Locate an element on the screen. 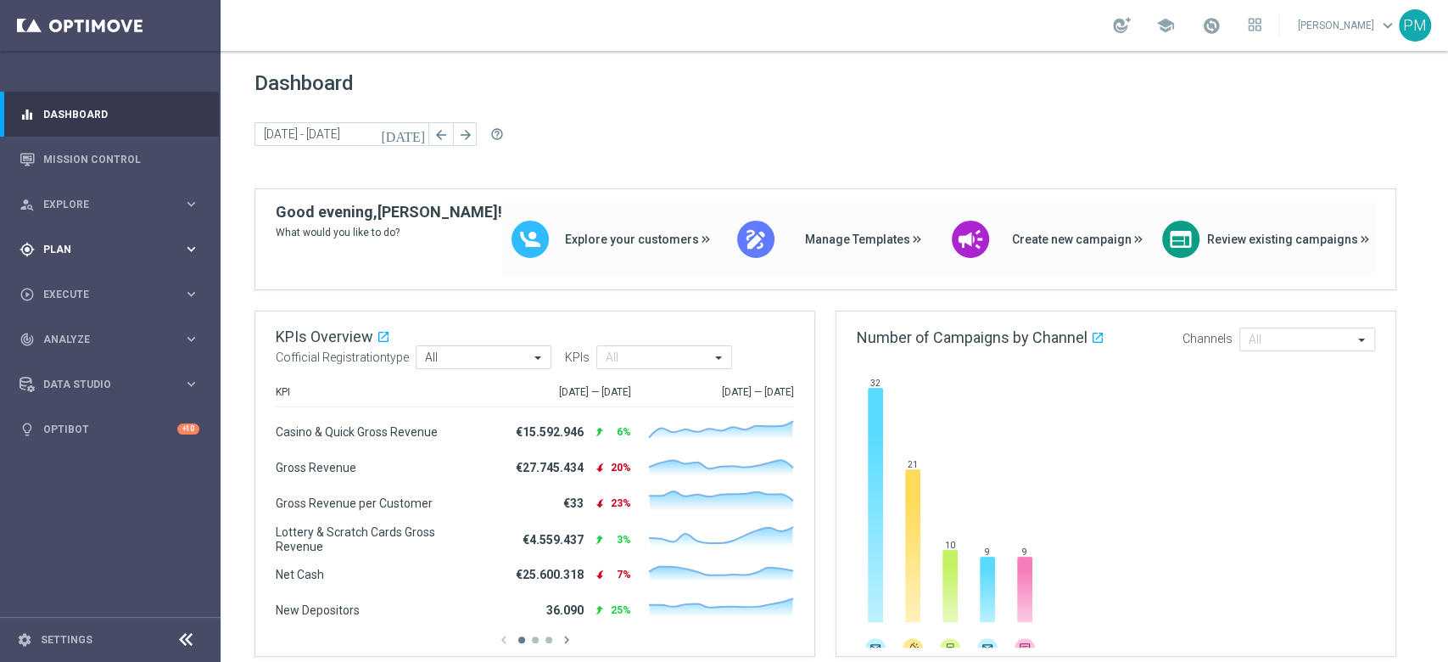 The height and width of the screenshot is (662, 1448). button: person_search Explore keyboard_arrow_right is located at coordinates (109, 204).